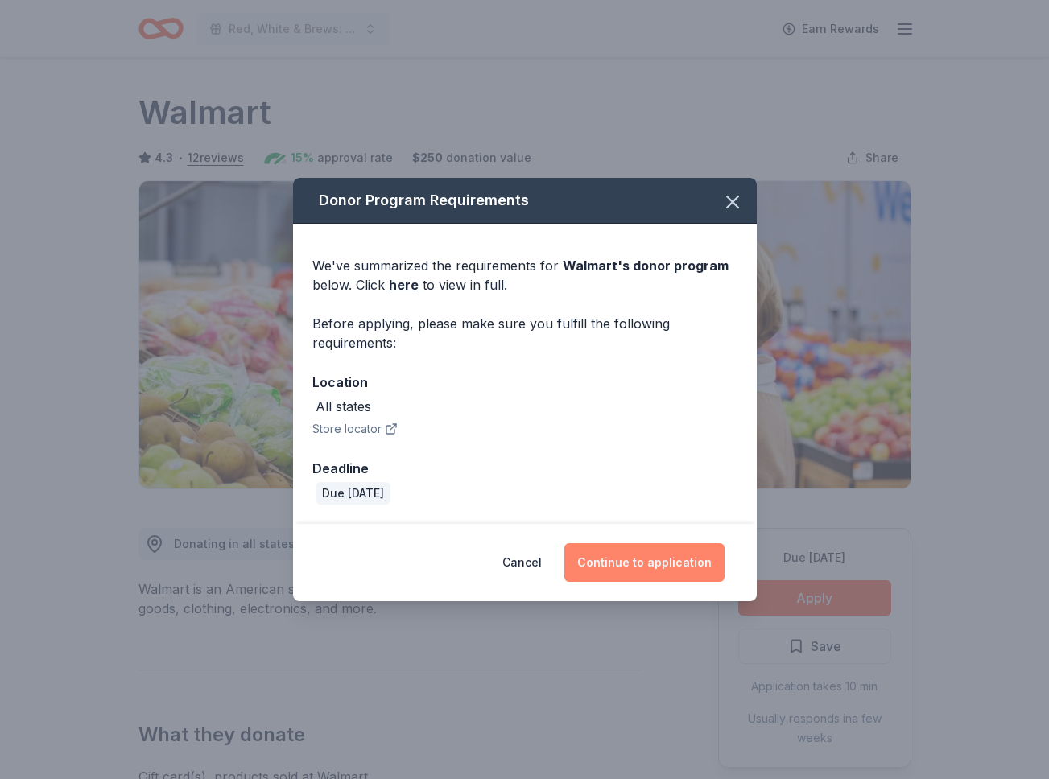  What do you see at coordinates (343, 407) in the screenshot?
I see `div: All states` at bounding box center [343, 407].